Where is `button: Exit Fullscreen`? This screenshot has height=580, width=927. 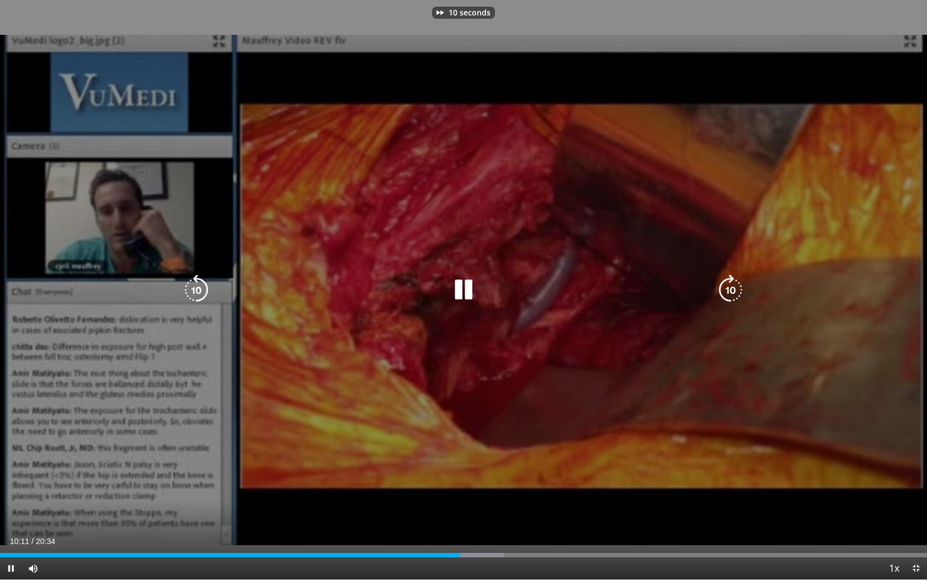
button: Exit Fullscreen is located at coordinates (916, 568).